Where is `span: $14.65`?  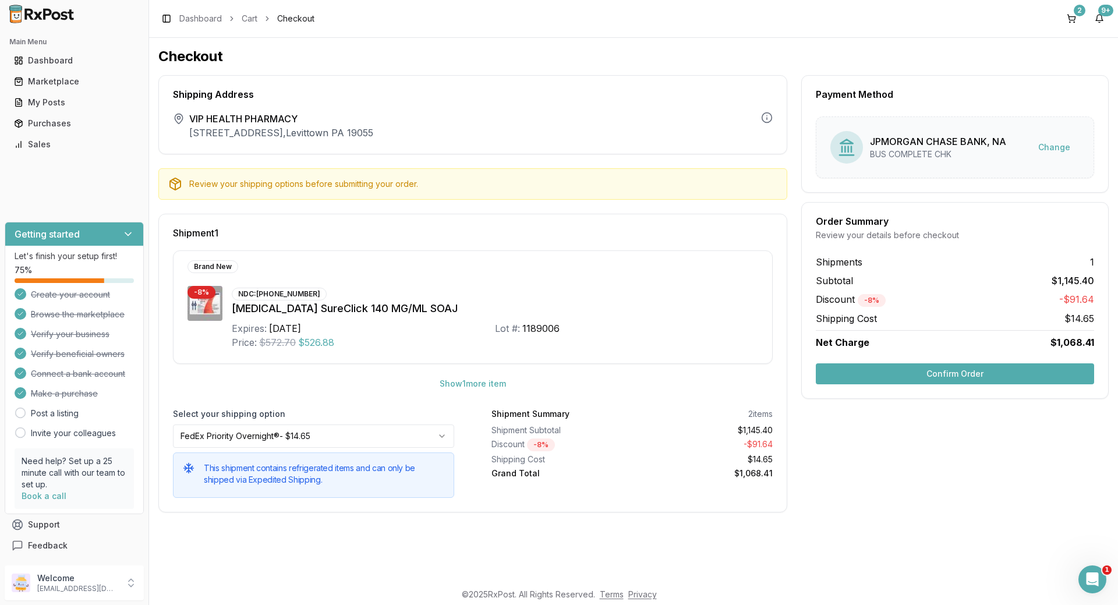
span: $14.65 is located at coordinates (1079, 319).